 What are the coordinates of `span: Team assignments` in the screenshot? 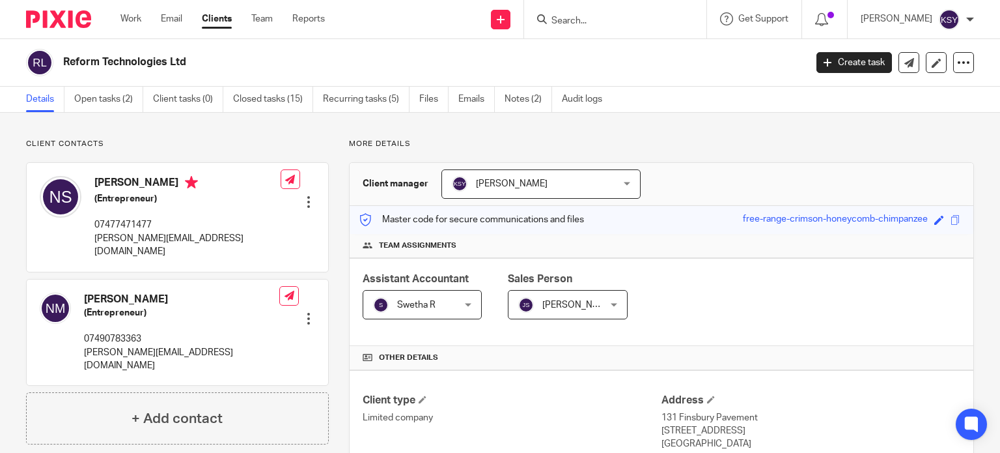 It's located at (417, 246).